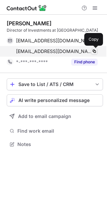  I want to click on span: Notes, so click(59, 145).